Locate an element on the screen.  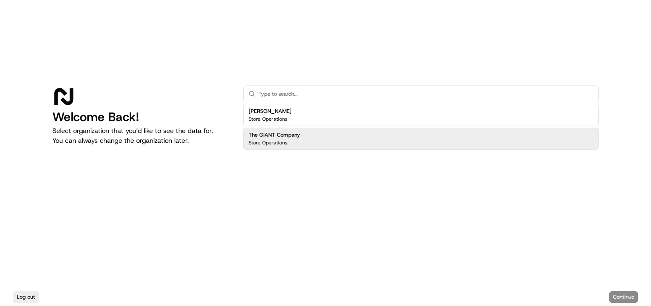
h1: Welcome Back! is located at coordinates (141, 117).